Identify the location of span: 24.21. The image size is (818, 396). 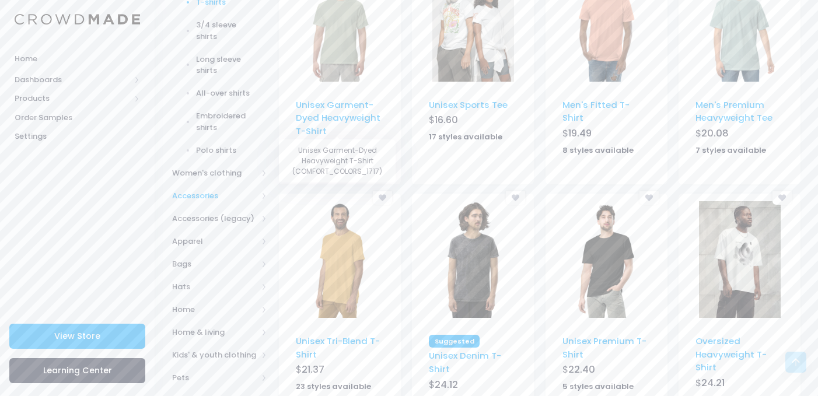
(713, 383).